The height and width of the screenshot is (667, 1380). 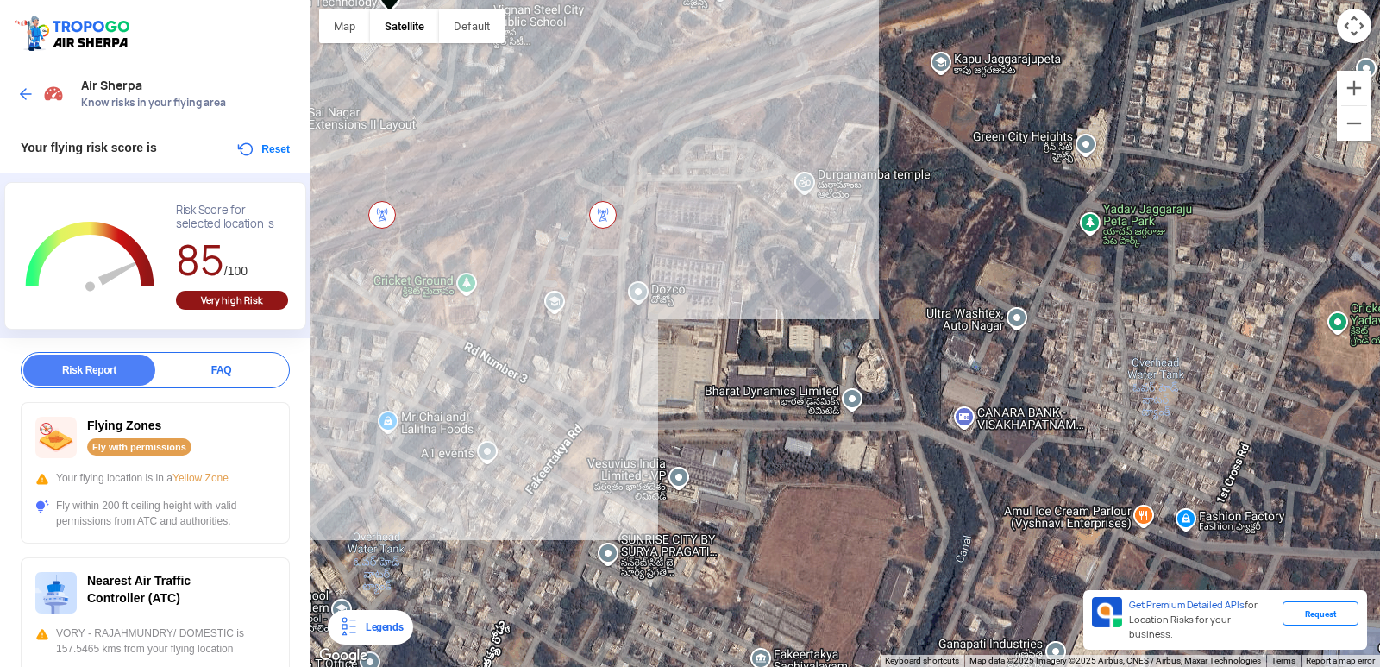 What do you see at coordinates (155, 641) in the screenshot?
I see `div: VORY - RAJAHMUNDRY/ DOMESTIC is 157.5465 kms from your flying location` at bounding box center [155, 641].